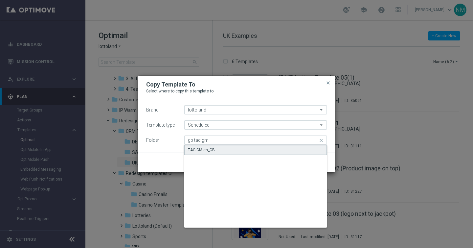 Image resolution: width=473 pixels, height=248 pixels. What do you see at coordinates (237, 91) in the screenshot?
I see `p: Select where to copy this template to` at bounding box center [237, 91].